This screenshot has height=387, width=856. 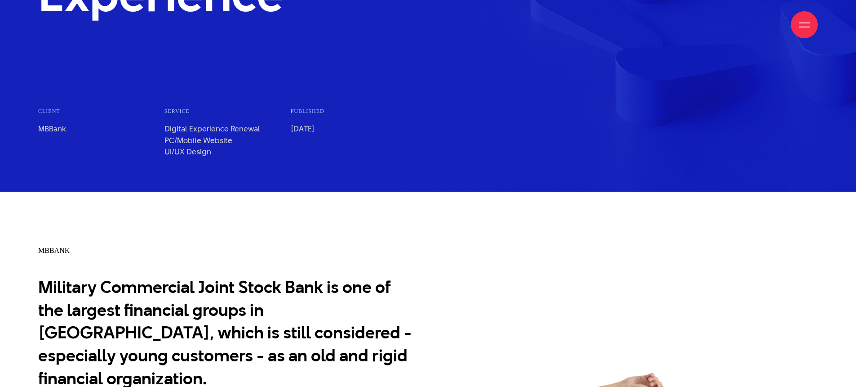 What do you see at coordinates (101, 132) in the screenshot?
I see `li: MBBank` at bounding box center [101, 132].